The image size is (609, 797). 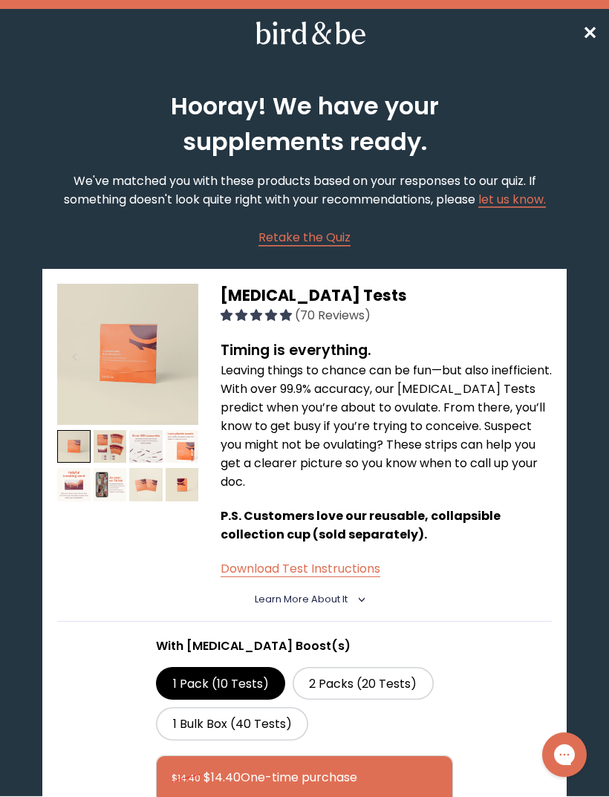 I want to click on h2: Hooray! We have your supplements ready., so click(x=305, y=124).